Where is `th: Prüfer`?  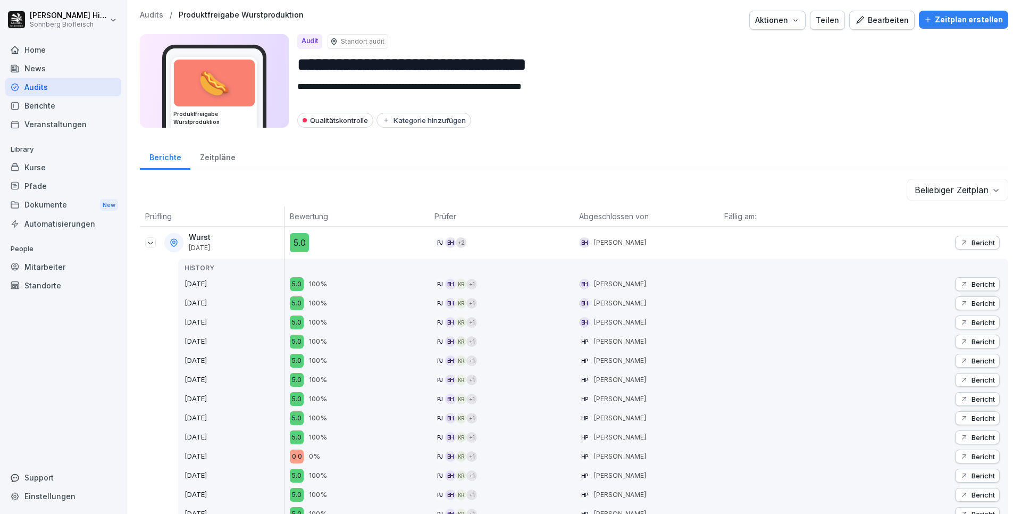
th: Prüfer is located at coordinates (502, 216).